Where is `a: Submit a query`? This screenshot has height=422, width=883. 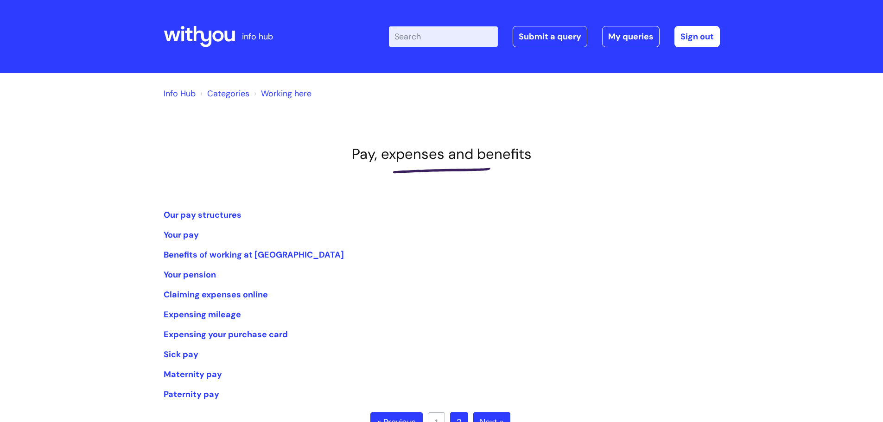 a: Submit a query is located at coordinates (550, 37).